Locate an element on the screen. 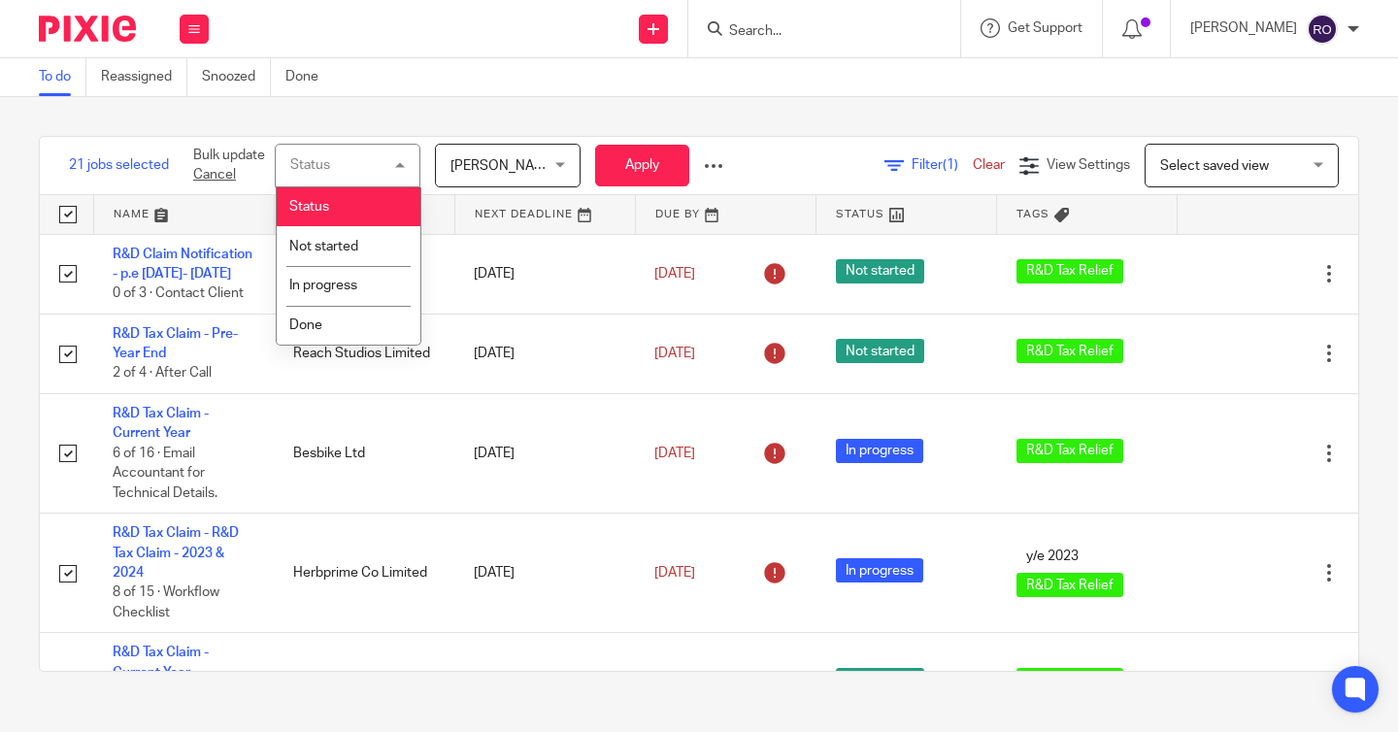 The image size is (1398, 732). span: Tags is located at coordinates (1033, 214).